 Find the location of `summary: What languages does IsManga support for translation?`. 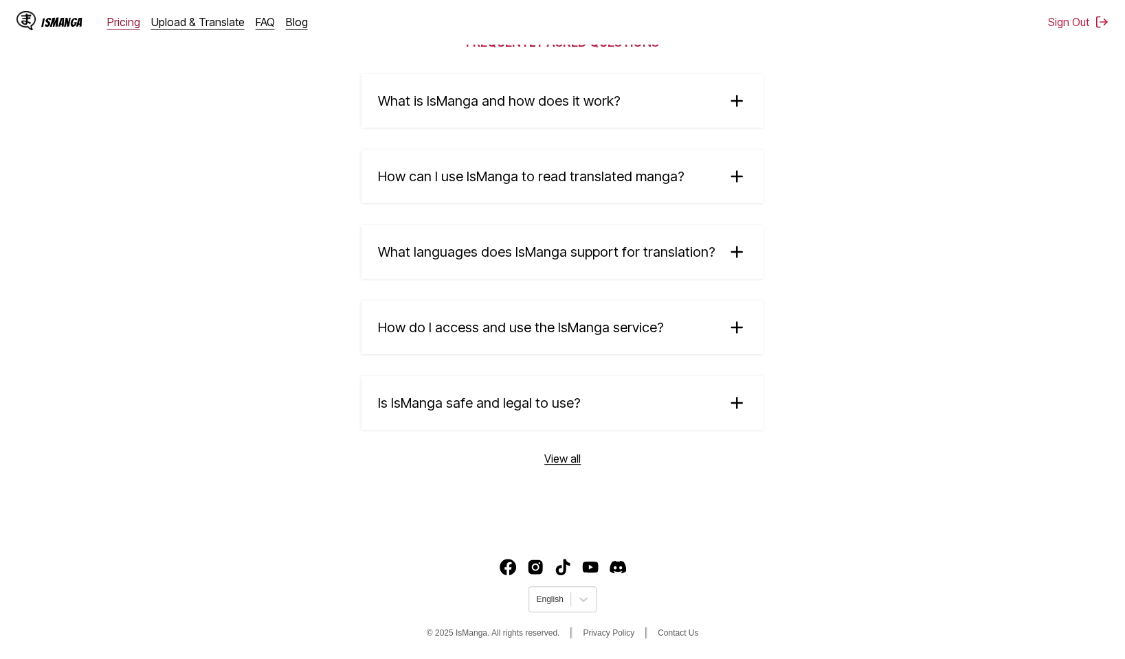

summary: What languages does IsManga support for translation? is located at coordinates (562, 252).